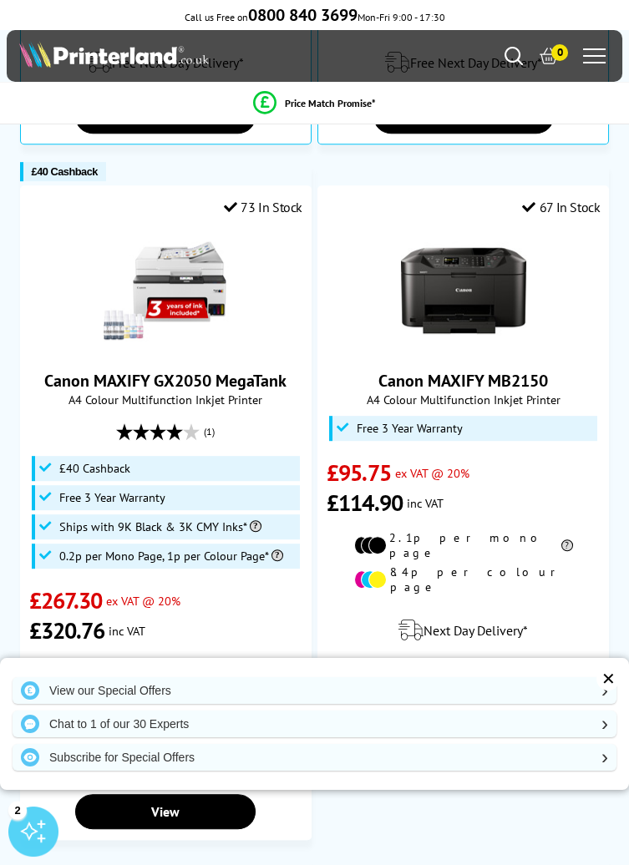 The height and width of the screenshot is (865, 629). I want to click on span: £320.76, so click(67, 630).